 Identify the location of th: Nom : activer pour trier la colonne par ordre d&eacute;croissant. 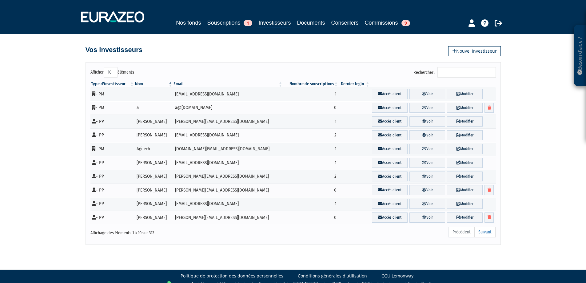
(153, 84).